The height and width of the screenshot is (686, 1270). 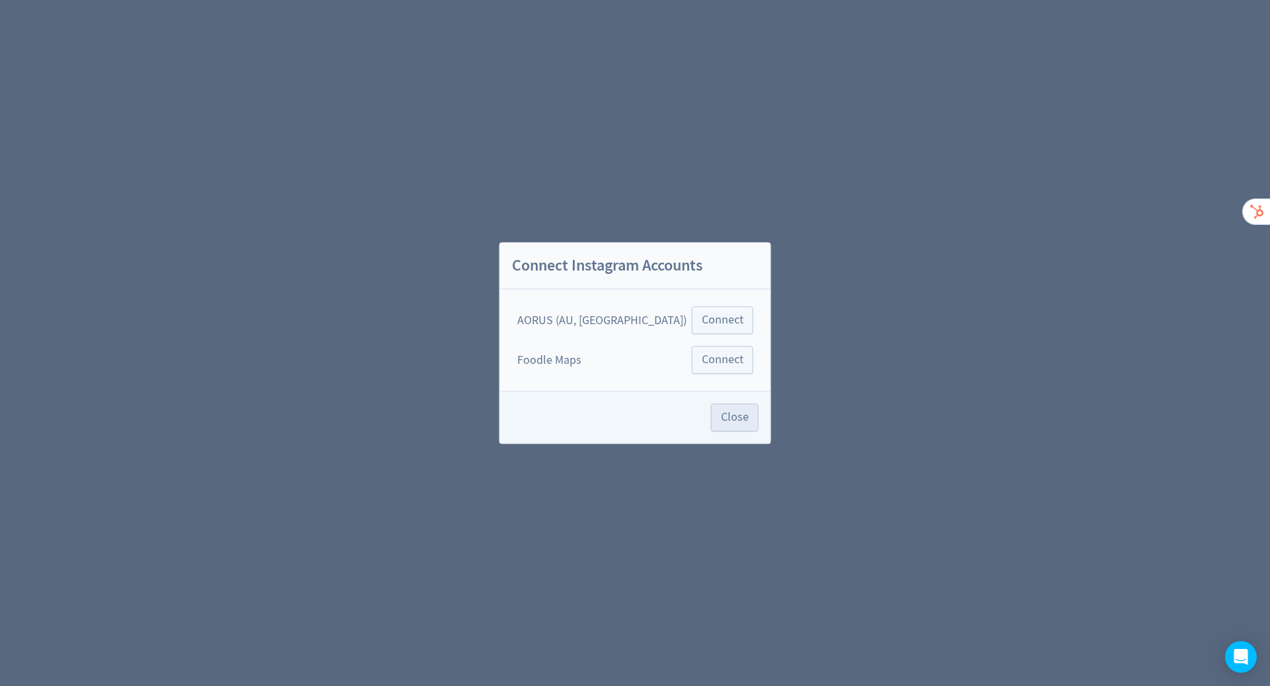 What do you see at coordinates (549, 360) in the screenshot?
I see `div: Foodle Maps` at bounding box center [549, 360].